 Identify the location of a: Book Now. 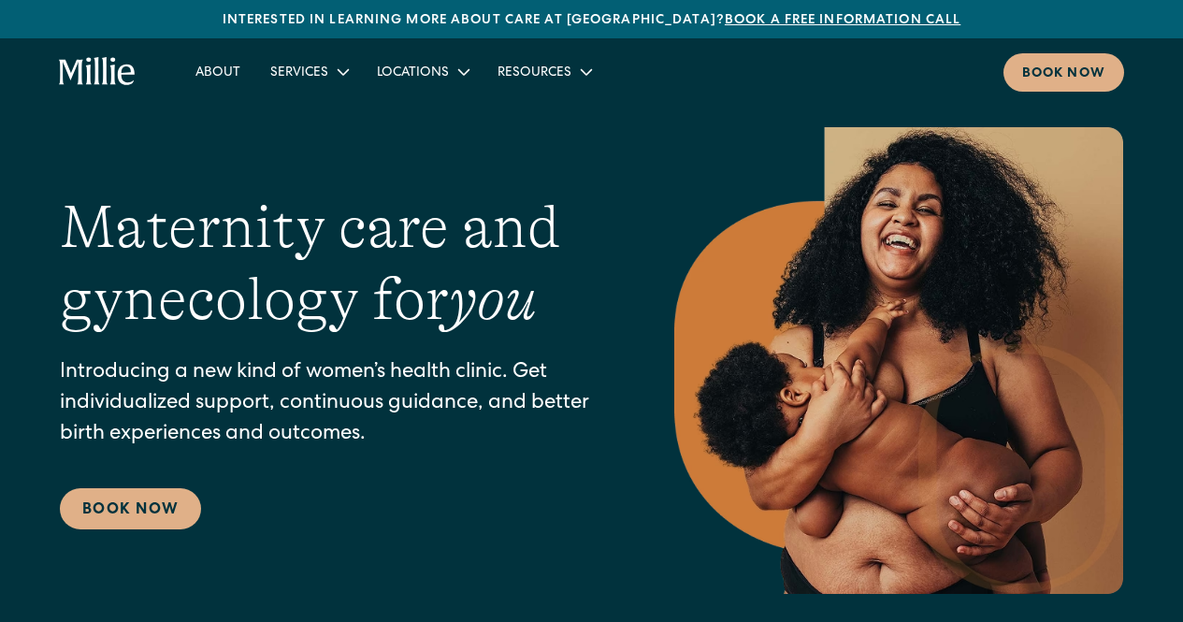
(130, 509).